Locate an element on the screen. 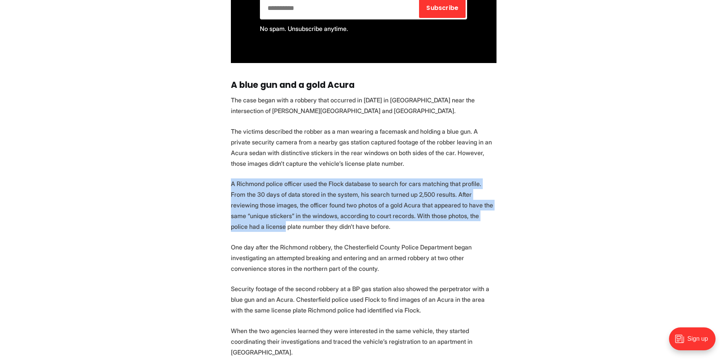 The height and width of the screenshot is (361, 727). p: A Richmond police officer used the Flock database to search for cars matching that profile. From ... is located at coordinates (364, 205).